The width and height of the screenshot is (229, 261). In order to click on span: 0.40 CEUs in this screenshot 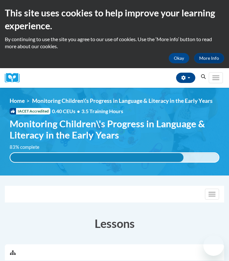, I will do `click(67, 111)`.